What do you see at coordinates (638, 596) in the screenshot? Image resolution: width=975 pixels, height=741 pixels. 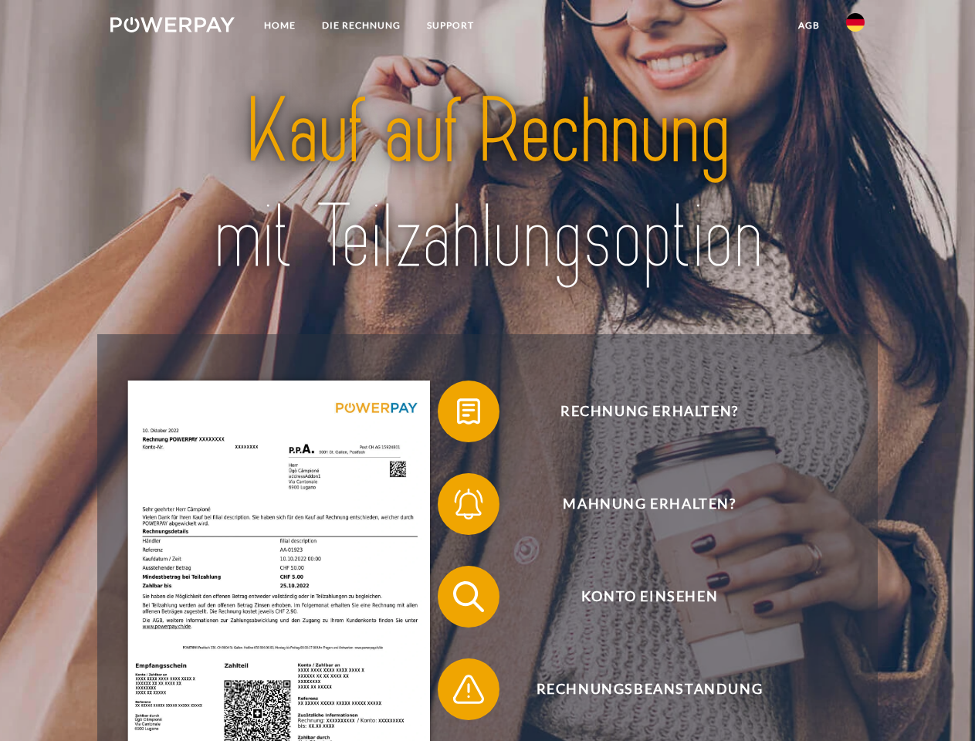 I see `a: Konto einsehen` at bounding box center [638, 596].